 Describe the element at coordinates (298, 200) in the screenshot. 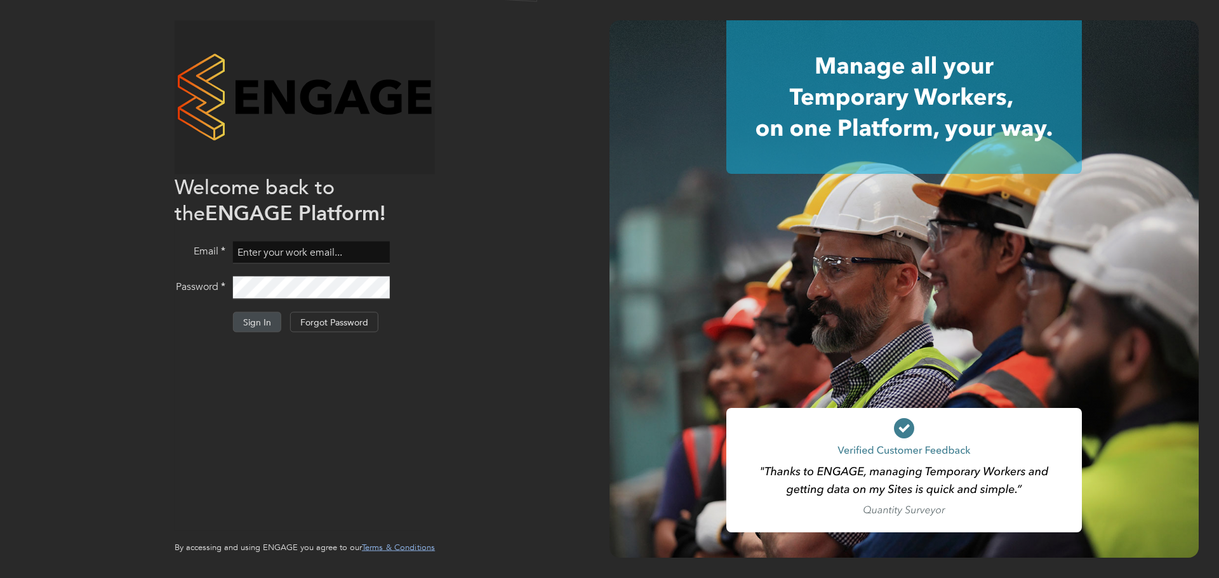

I see `h2: ENGAGE Platform!` at that location.